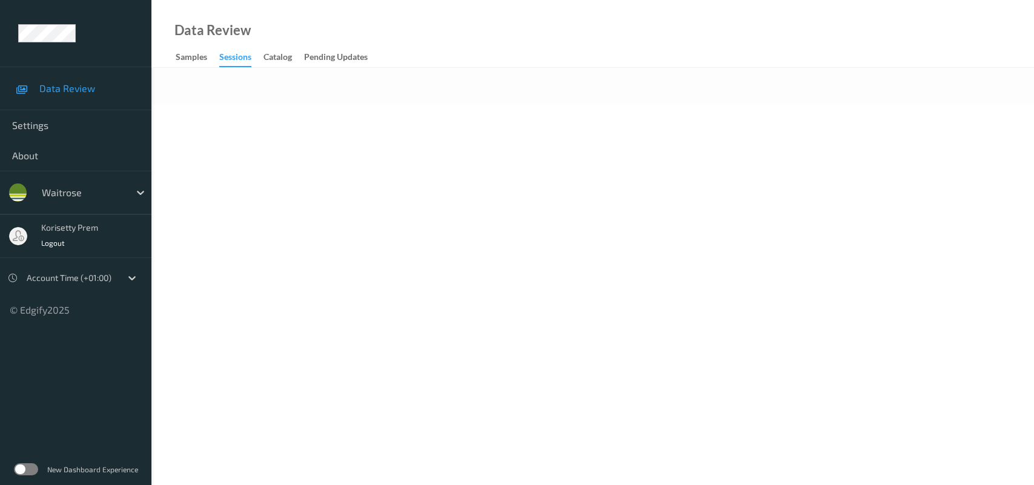 The image size is (1034, 485). Describe the element at coordinates (342, 58) in the screenshot. I see `a: Pending Updates` at that location.